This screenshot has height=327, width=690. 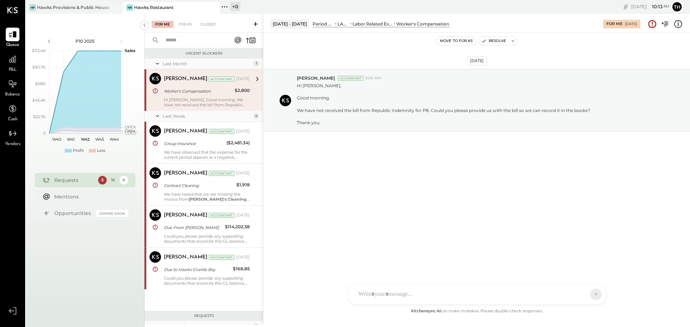 What do you see at coordinates (56, 139) in the screenshot?
I see `text: W40` at bounding box center [56, 139].